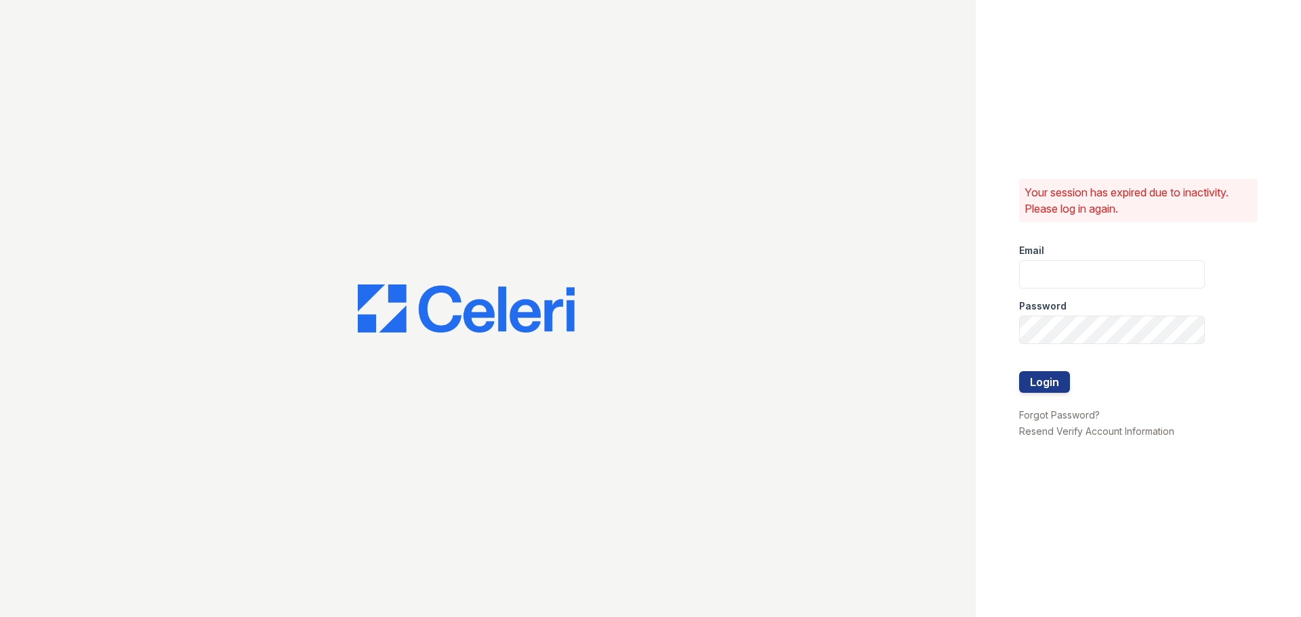 The width and height of the screenshot is (1301, 617). What do you see at coordinates (1044, 382) in the screenshot?
I see `button: Login` at bounding box center [1044, 382].